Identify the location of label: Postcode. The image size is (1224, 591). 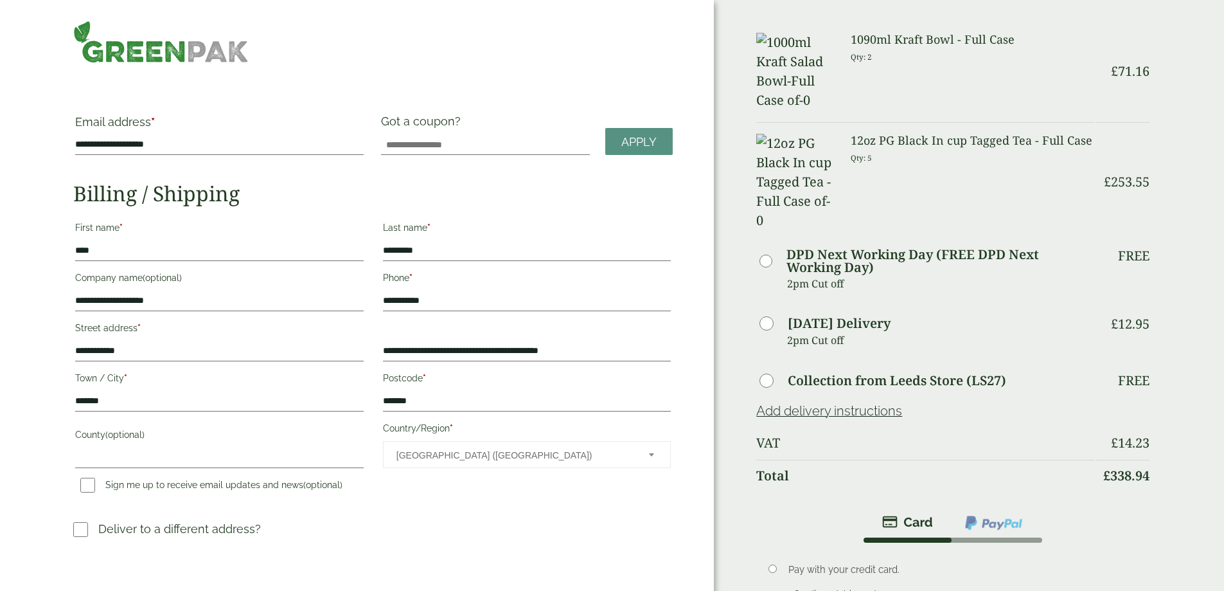
(527, 380).